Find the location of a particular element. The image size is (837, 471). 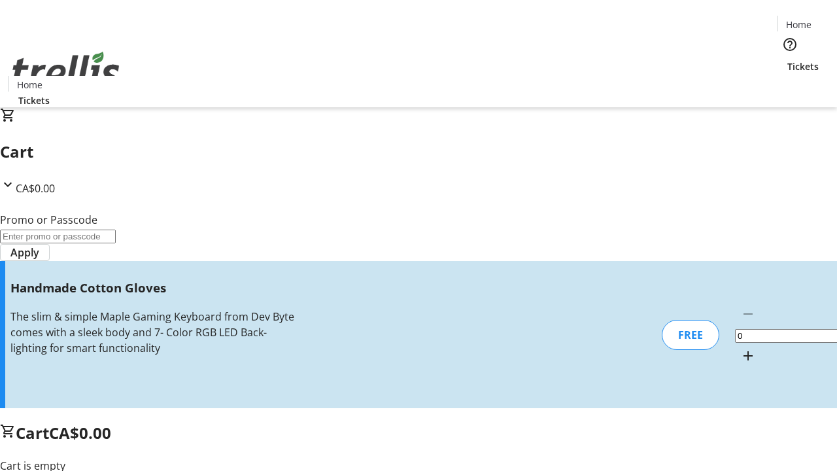

div: FREE is located at coordinates (690, 335).